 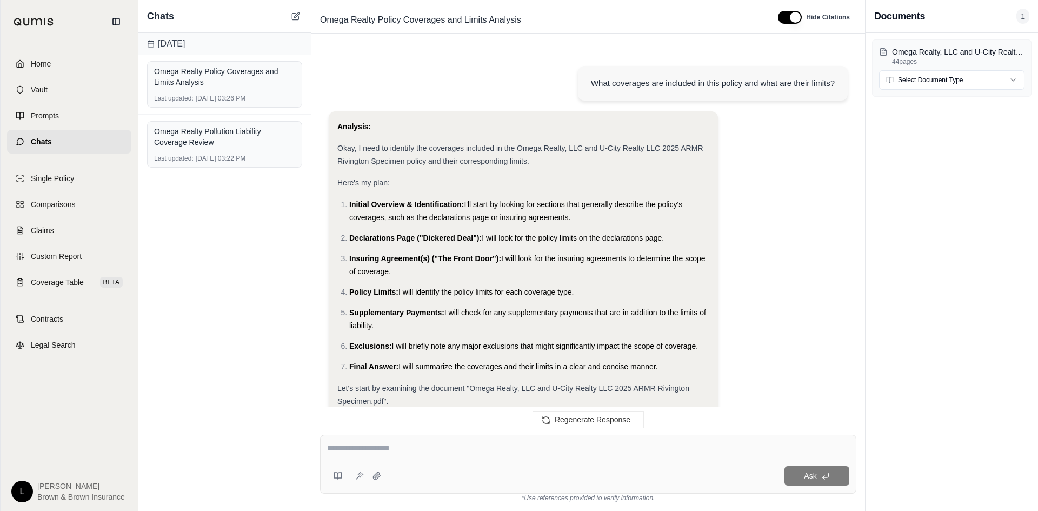 I want to click on span: Okay, I need to identify the coverages included in the Omega Realty, LLC and U-City Realty LLC 20..., so click(x=520, y=155).